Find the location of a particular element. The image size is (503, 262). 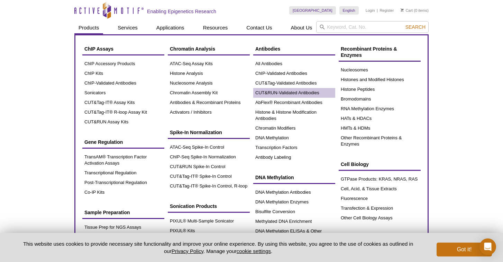

a: PIXUL® Kits is located at coordinates (209, 231).